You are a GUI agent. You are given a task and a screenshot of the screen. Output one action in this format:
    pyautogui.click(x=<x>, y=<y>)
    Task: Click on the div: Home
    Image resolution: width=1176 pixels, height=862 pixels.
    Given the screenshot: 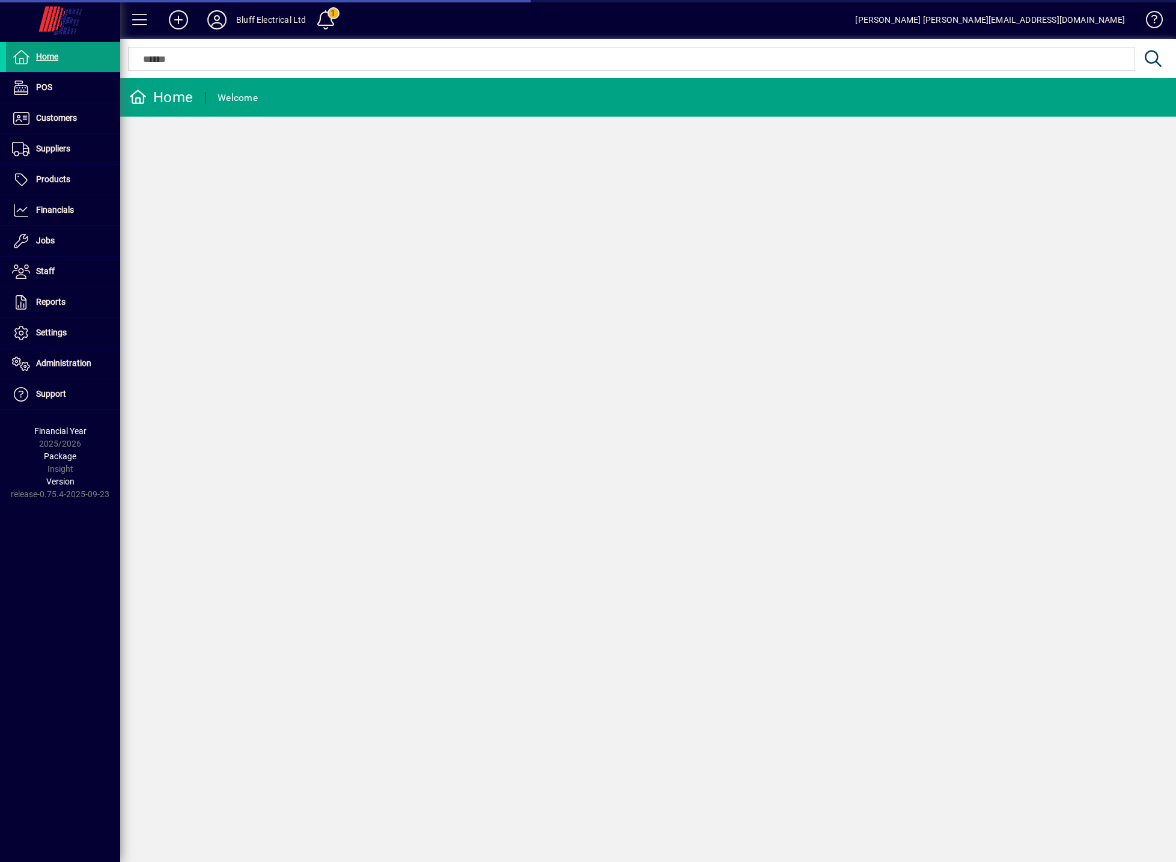 What is the action you would take?
    pyautogui.click(x=161, y=97)
    